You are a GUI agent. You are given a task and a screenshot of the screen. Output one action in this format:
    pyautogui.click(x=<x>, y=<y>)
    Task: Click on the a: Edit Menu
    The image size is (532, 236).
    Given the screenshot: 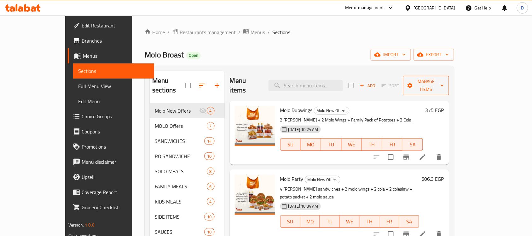 What is the action you would take?
    pyautogui.click(x=114, y=101)
    